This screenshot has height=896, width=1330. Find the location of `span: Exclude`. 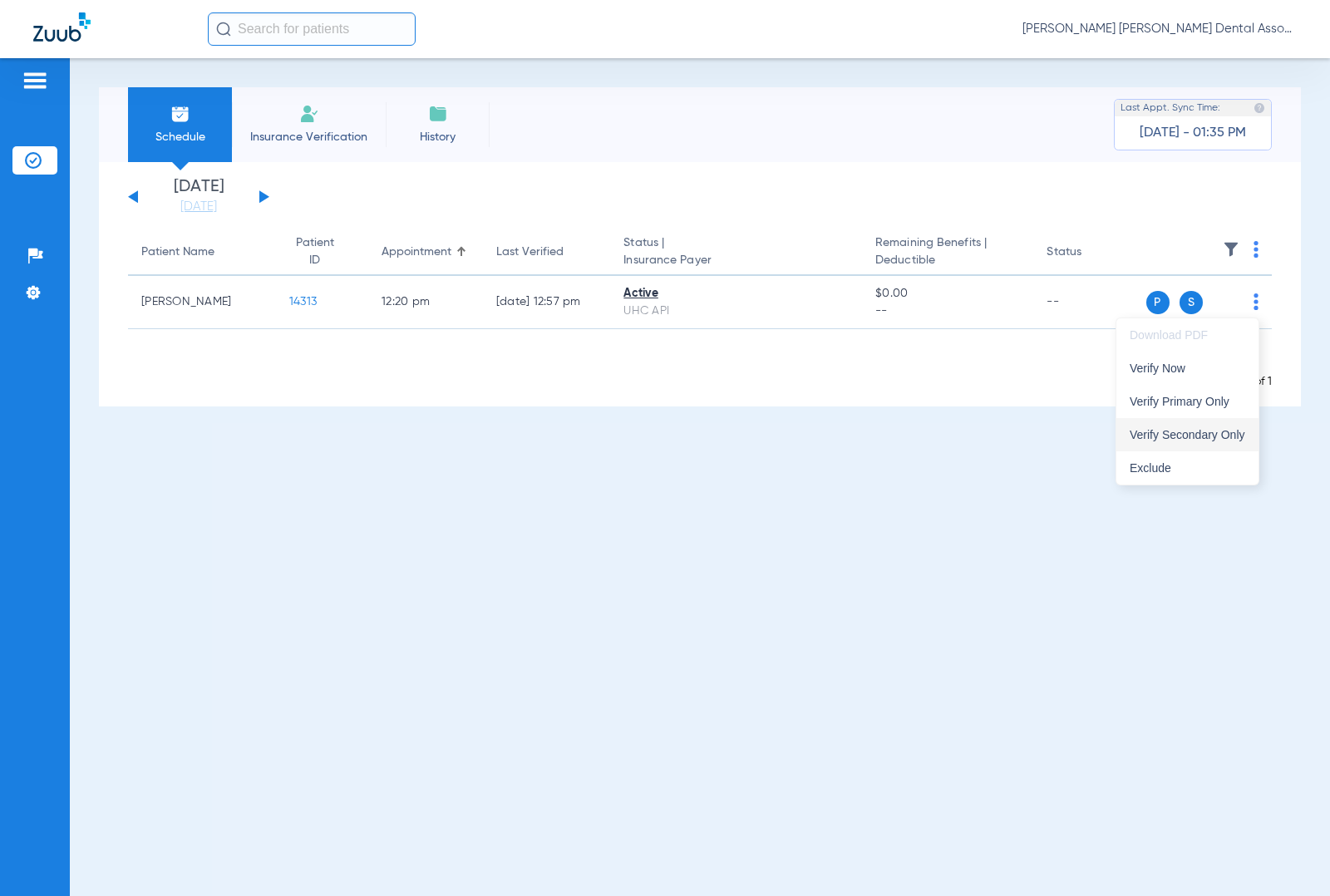

span: Exclude is located at coordinates (1187, 468).